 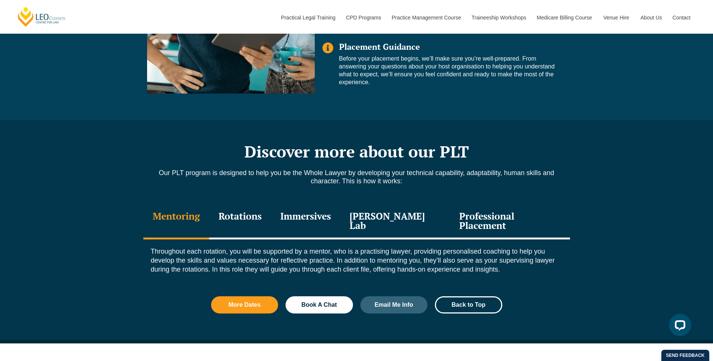 I want to click on span: Email Me Info, so click(x=394, y=305).